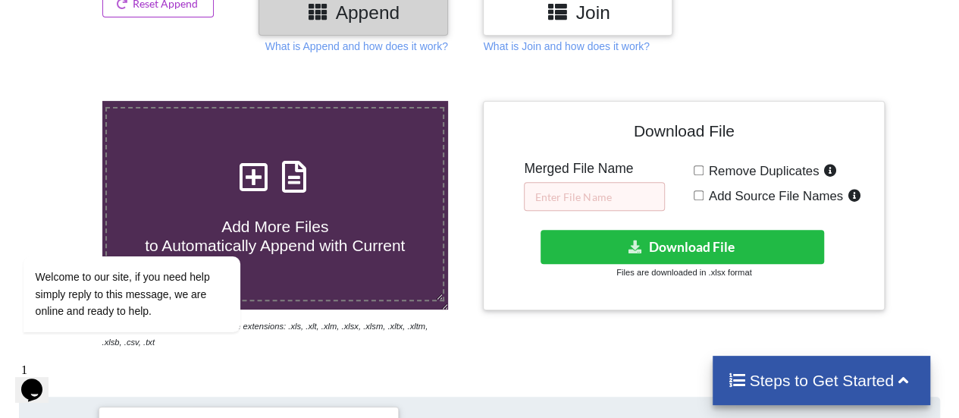 This screenshot has width=959, height=418. What do you see at coordinates (594, 196) in the screenshot?
I see `input: Enter File Name` at bounding box center [594, 196].